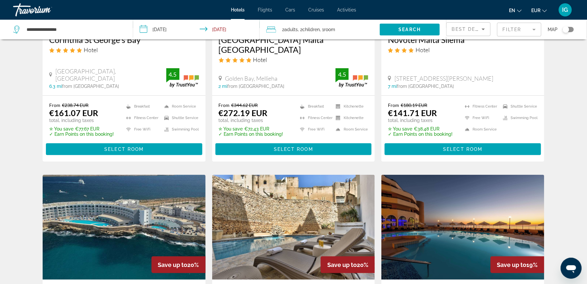 The height and width of the screenshot is (284, 587). I want to click on a: Cars, so click(290, 10).